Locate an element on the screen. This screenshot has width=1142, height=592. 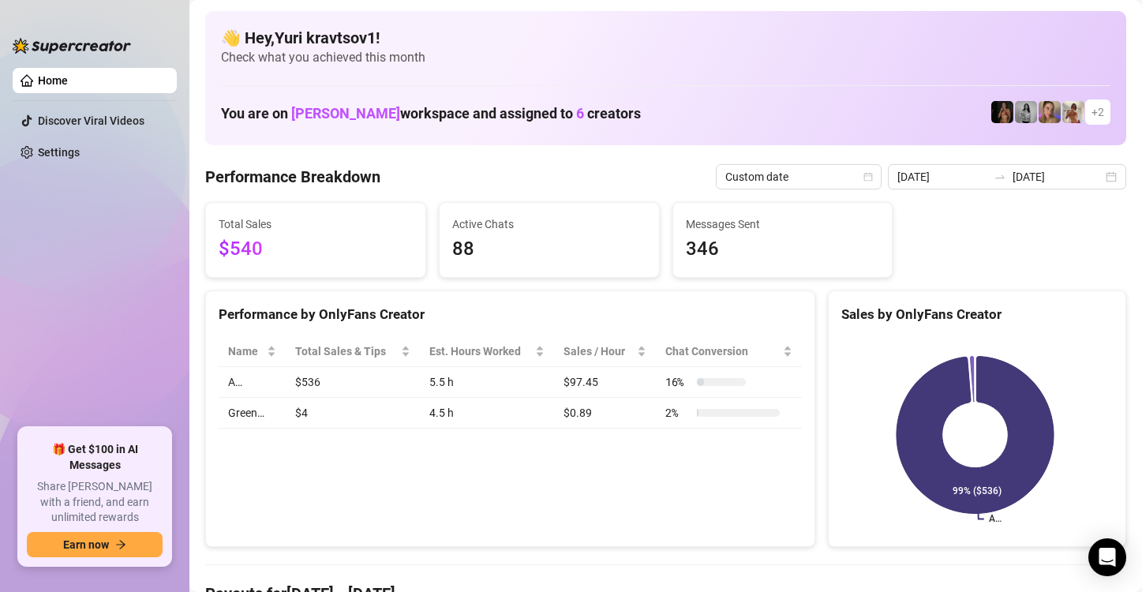
span: Name is located at coordinates (245, 351).